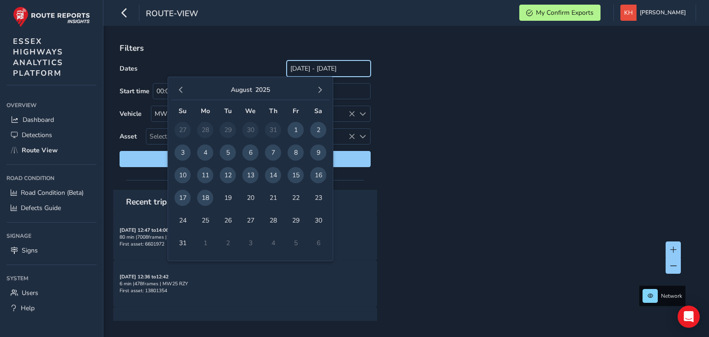 The image size is (709, 337). What do you see at coordinates (205, 152) in the screenshot?
I see `span: 4` at bounding box center [205, 152].